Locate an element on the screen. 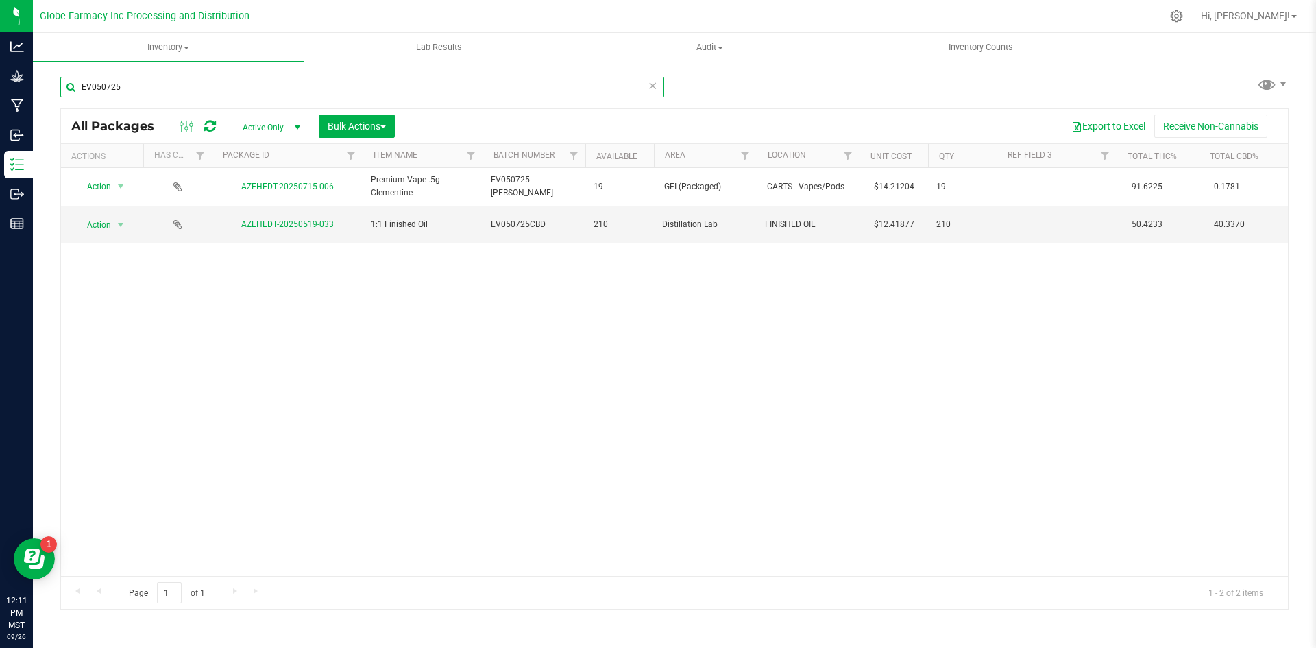 This screenshot has width=1316, height=648. a: Batch Number is located at coordinates (524, 155).